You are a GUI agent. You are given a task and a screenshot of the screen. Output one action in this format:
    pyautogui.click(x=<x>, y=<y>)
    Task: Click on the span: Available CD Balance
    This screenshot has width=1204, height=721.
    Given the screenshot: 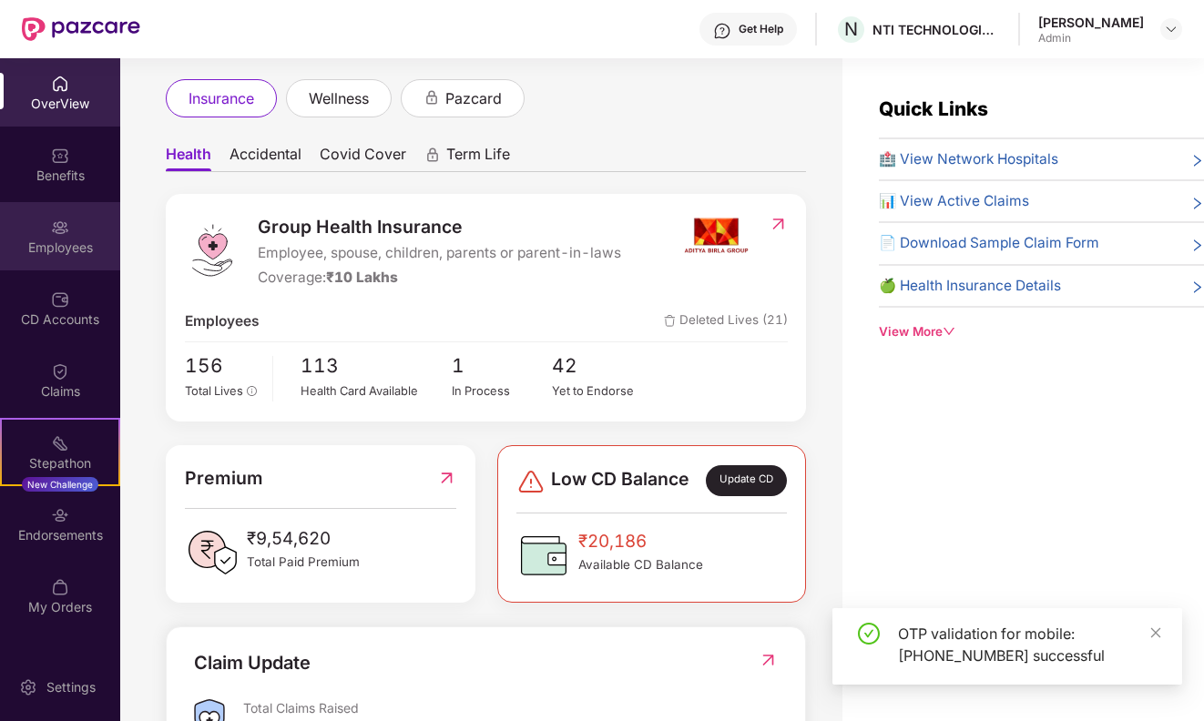 What is the action you would take?
    pyautogui.click(x=640, y=565)
    